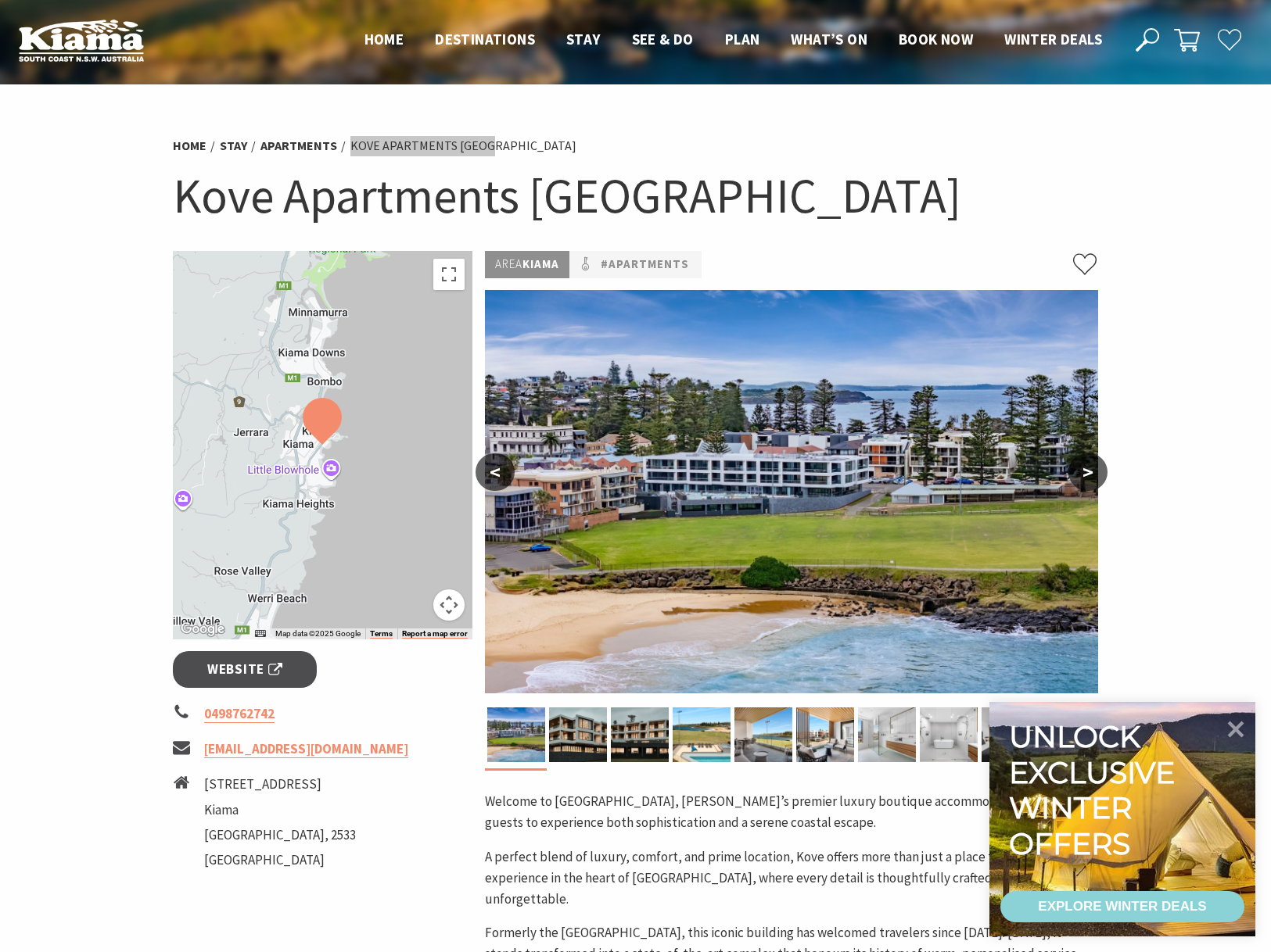 The image size is (1271, 952). Describe the element at coordinates (508, 264) in the screenshot. I see `span: Area` at that location.